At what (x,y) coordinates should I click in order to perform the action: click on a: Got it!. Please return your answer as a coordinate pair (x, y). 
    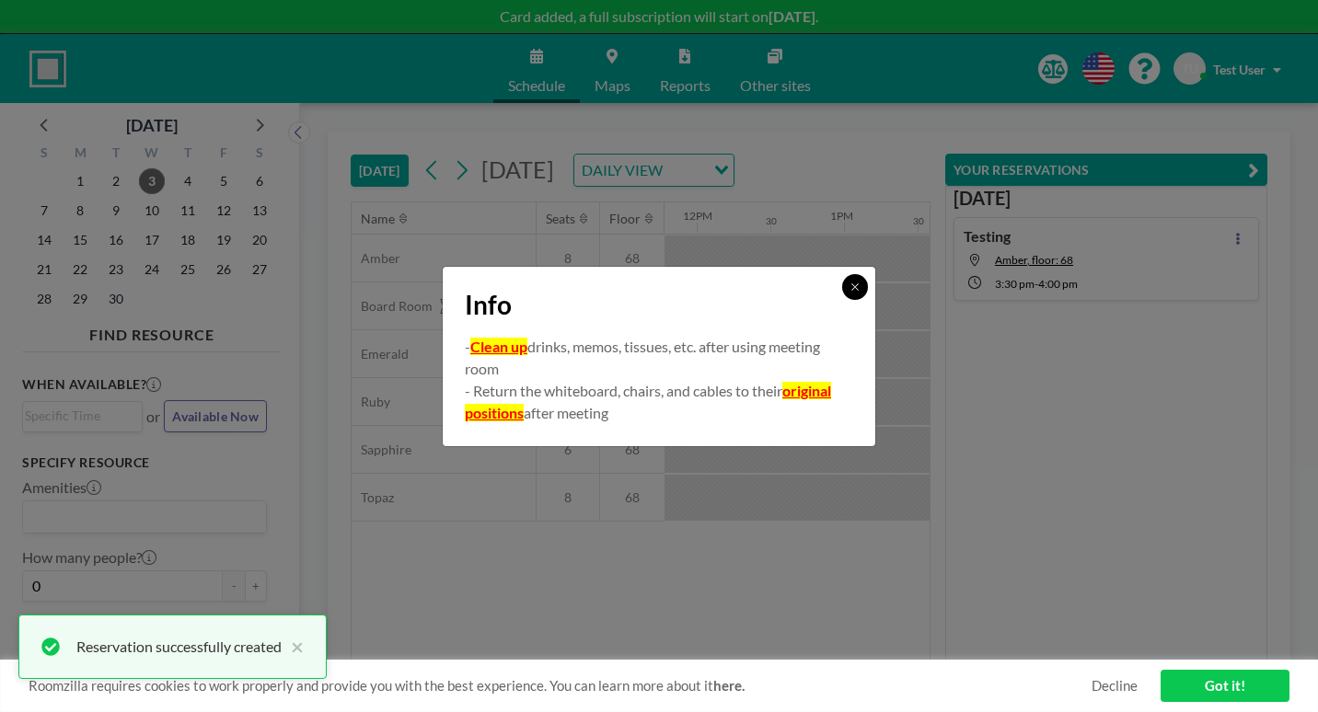
    Looking at the image, I should click on (1225, 685).